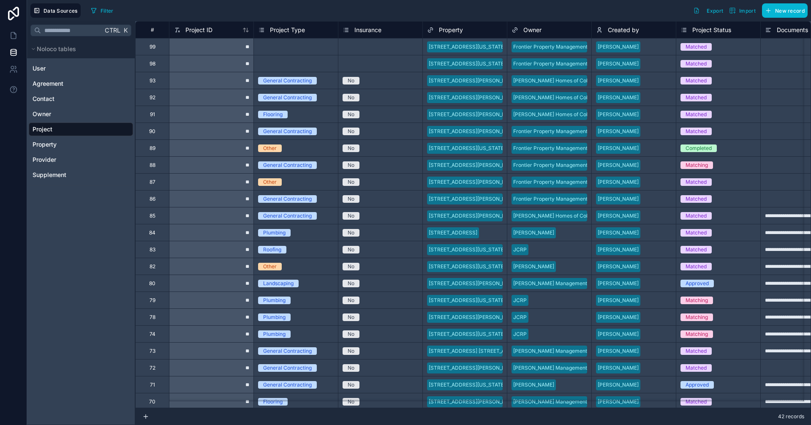 The height and width of the screenshot is (425, 811). Describe the element at coordinates (152, 64) in the screenshot. I see `div: 98` at that location.